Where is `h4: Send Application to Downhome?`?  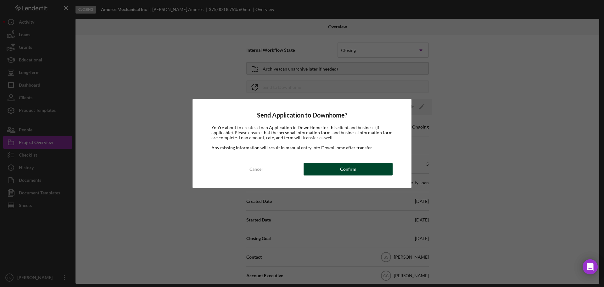 h4: Send Application to Downhome? is located at coordinates (302, 115).